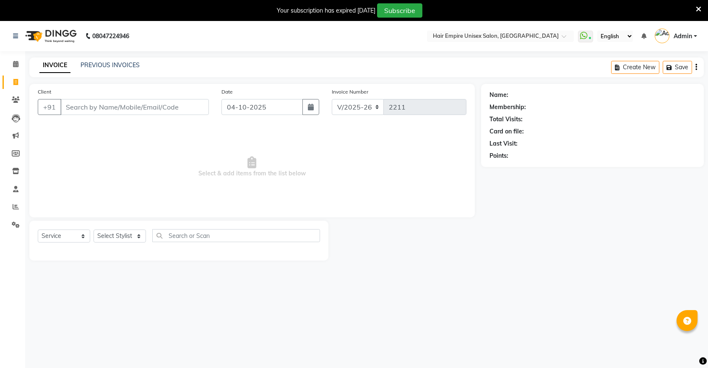  I want to click on div: Card on file:, so click(507, 131).